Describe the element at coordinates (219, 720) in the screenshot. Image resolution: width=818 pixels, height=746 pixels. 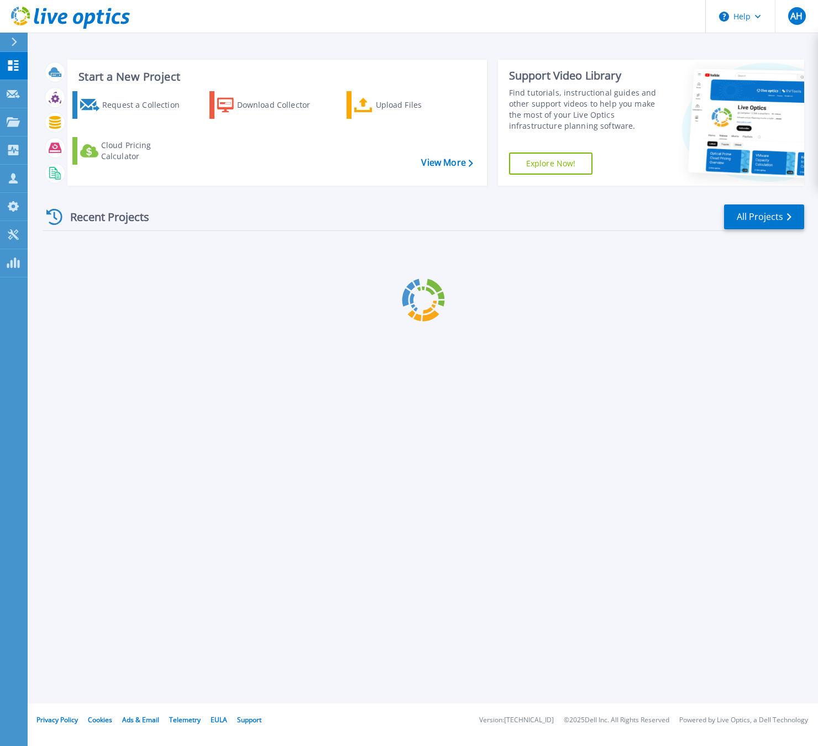
I see `a: EULA` at that location.